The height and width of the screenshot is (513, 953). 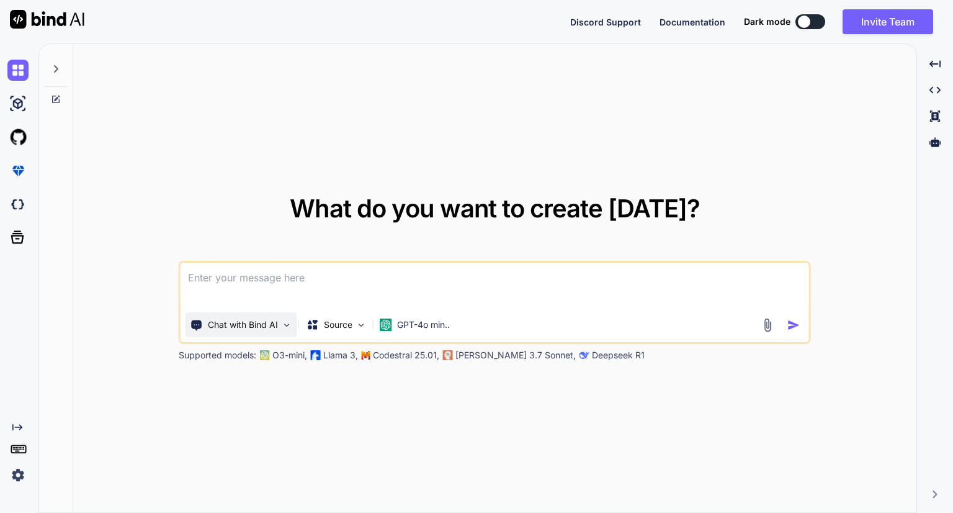 I want to click on p: Source, so click(x=338, y=325).